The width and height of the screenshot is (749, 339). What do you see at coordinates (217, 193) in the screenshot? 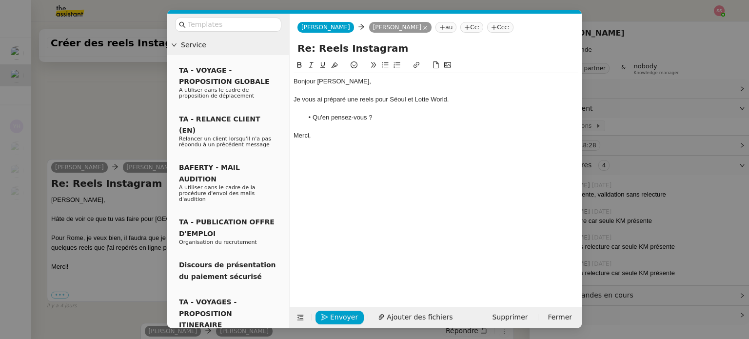
I see `span: A utiliser dans le cadre de la procédure d'envoi des mails d'audition` at bounding box center [217, 193].